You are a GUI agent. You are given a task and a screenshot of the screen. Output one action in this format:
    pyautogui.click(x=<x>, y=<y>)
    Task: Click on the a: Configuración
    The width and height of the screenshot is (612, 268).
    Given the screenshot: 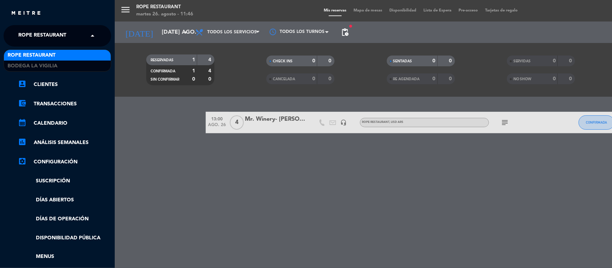 What is the action you would take?
    pyautogui.click(x=65, y=162)
    